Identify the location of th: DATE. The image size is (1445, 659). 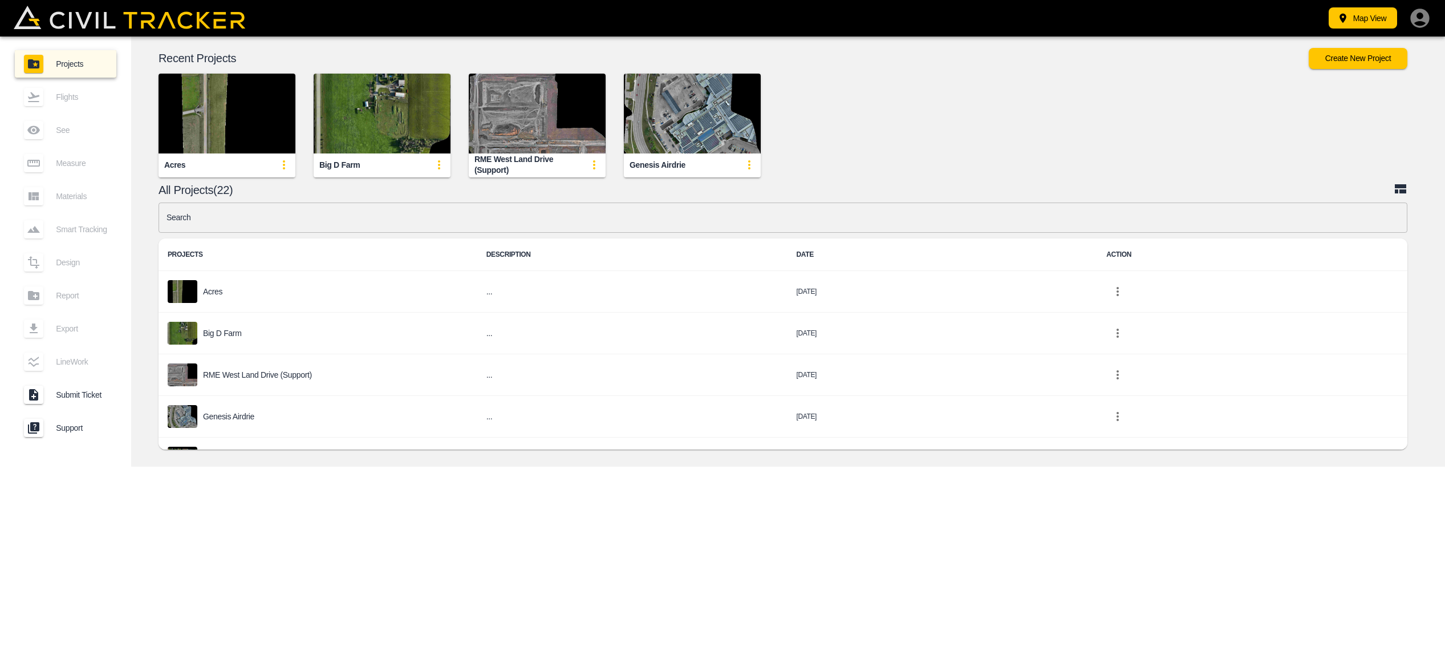
(943, 254).